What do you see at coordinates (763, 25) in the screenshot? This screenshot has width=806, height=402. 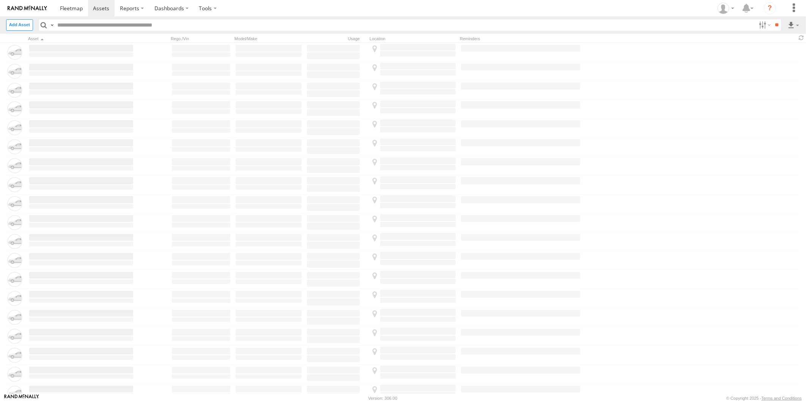 I see `label: Search Filter Options` at bounding box center [763, 25].